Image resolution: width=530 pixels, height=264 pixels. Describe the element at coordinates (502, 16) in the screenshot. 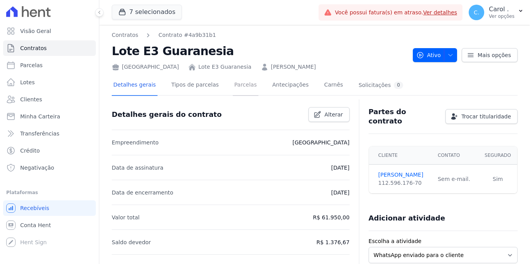

I see `p: Ver opções` at that location.